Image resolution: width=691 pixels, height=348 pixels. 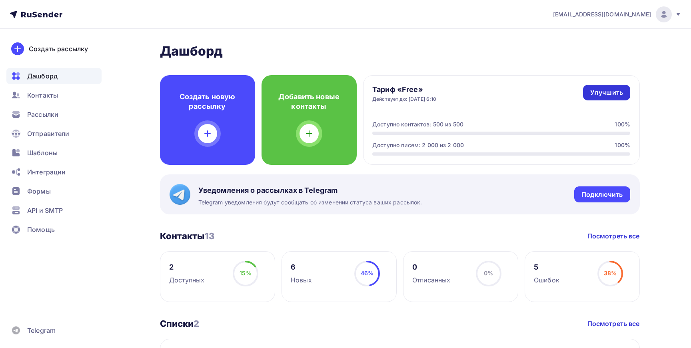 What do you see at coordinates (54, 114) in the screenshot?
I see `a: Рассылки` at bounding box center [54, 114].